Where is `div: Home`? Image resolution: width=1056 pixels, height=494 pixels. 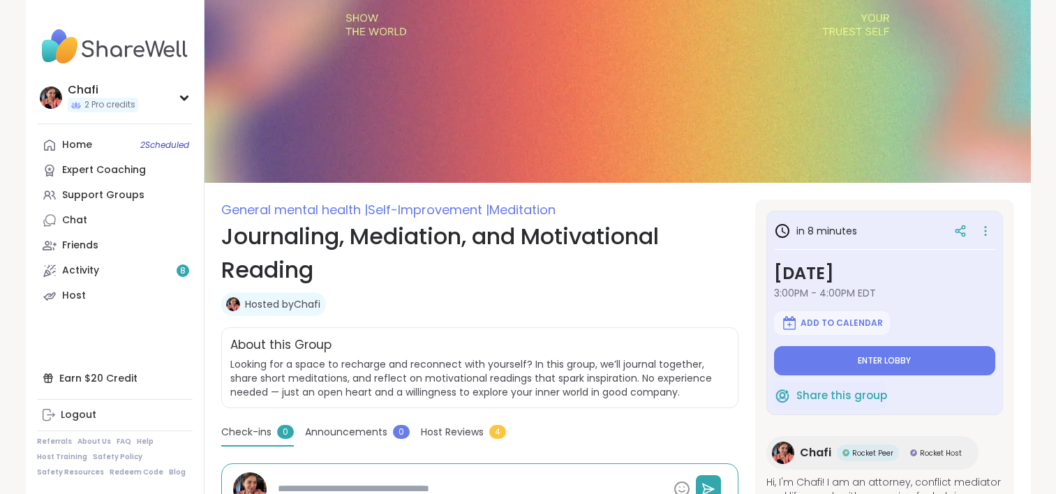 div: Home is located at coordinates (77, 145).